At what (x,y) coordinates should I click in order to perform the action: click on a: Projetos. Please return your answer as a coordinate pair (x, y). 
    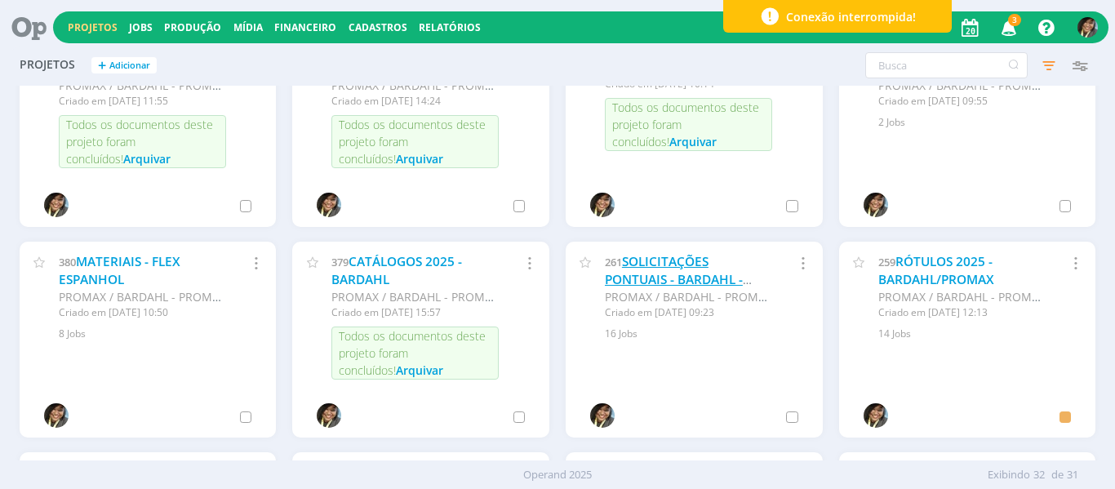
    Looking at the image, I should click on (92, 27).